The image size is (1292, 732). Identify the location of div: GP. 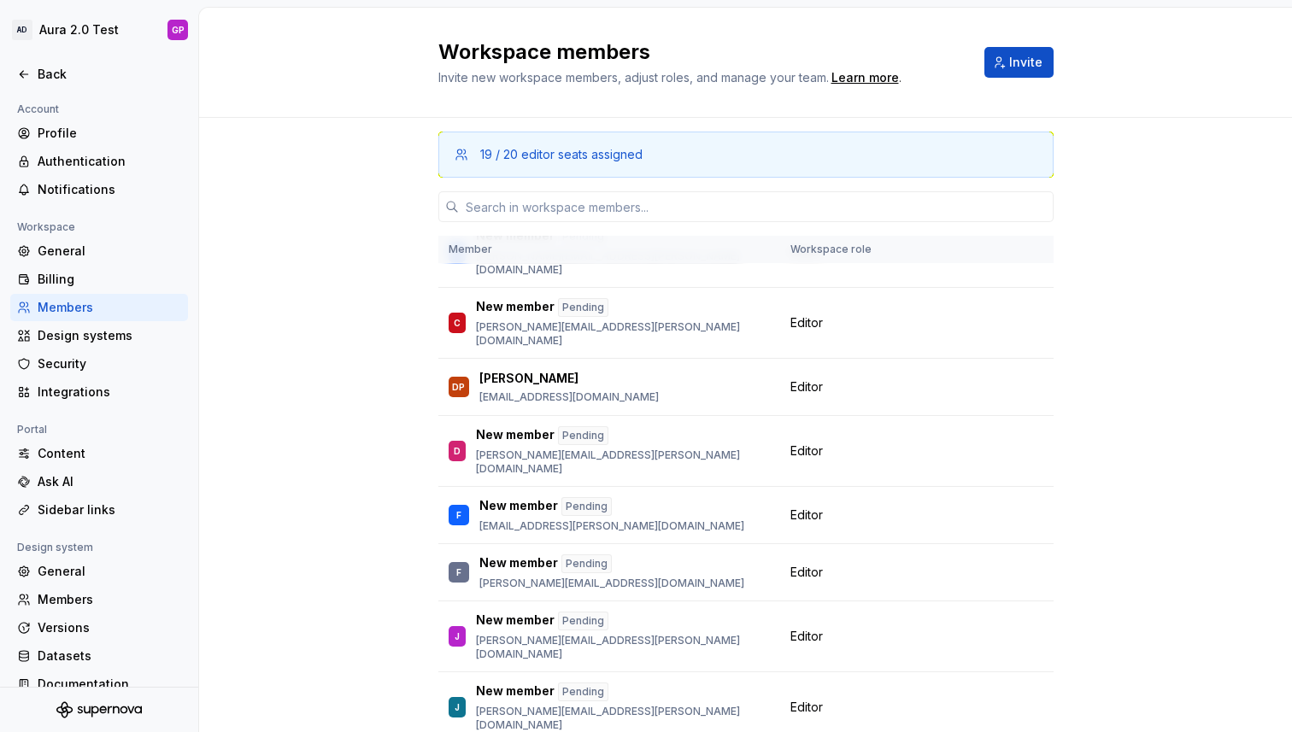
(178, 30).